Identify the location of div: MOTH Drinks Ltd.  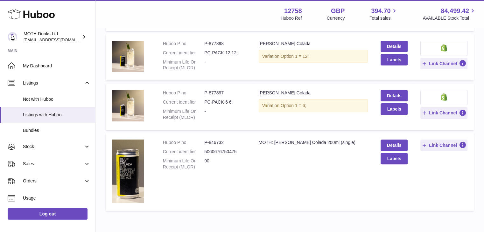
(52, 37).